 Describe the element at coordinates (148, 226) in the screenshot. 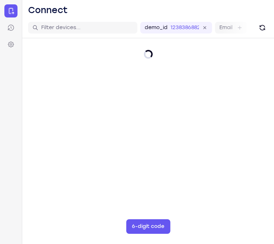

I see `button: 6-digit code` at that location.